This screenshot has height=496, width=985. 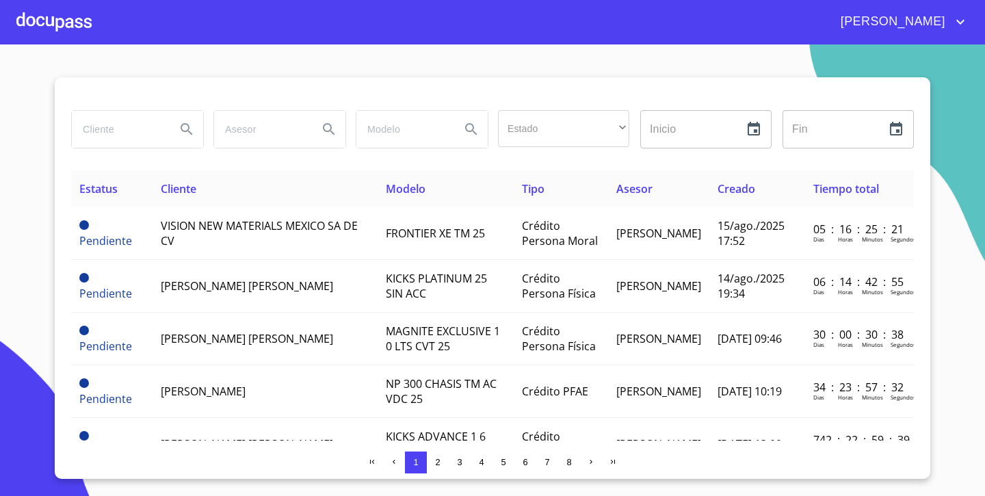 What do you see at coordinates (459, 462) in the screenshot?
I see `span: 3` at bounding box center [459, 462].